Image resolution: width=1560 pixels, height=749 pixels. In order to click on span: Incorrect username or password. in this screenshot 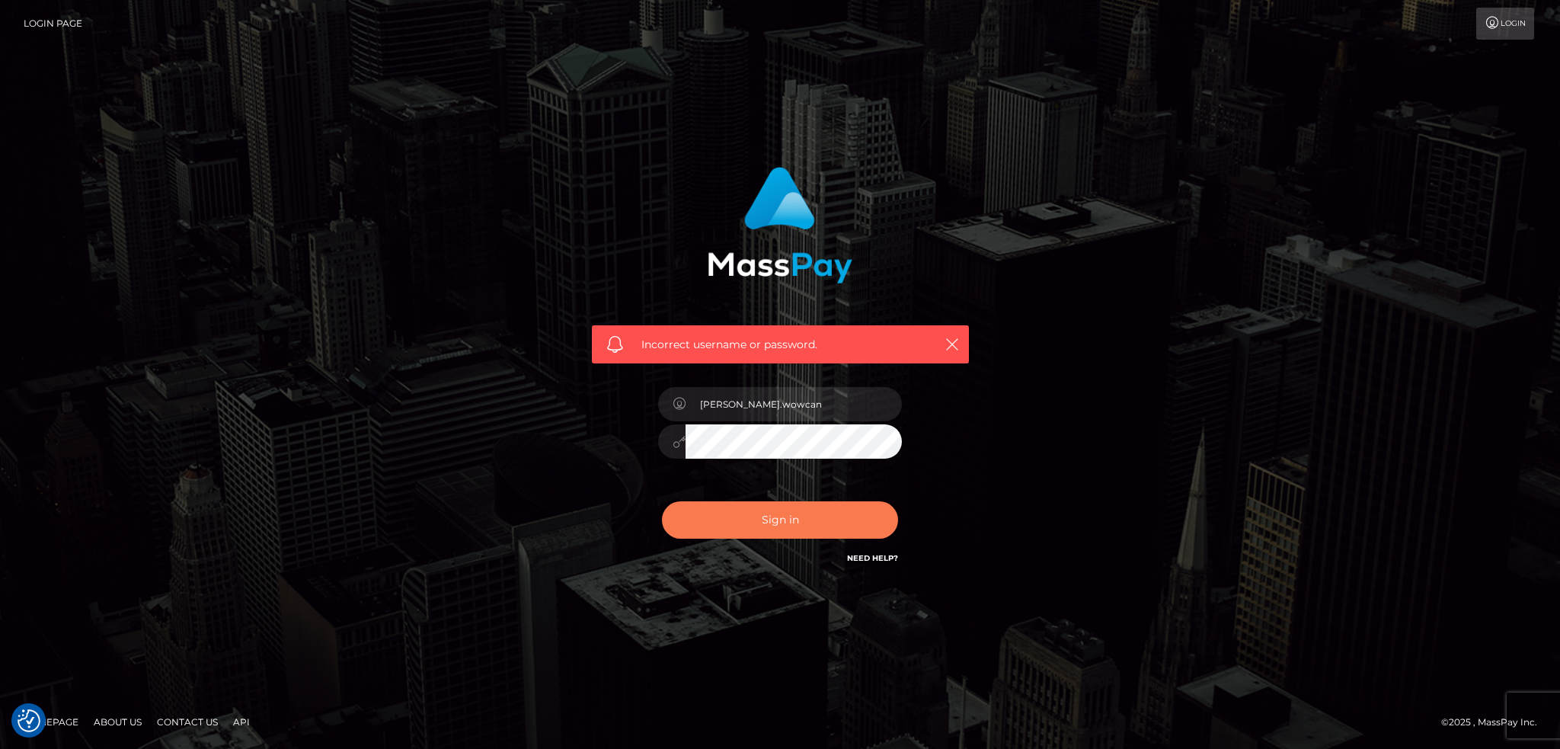, I will do `click(780, 344)`.